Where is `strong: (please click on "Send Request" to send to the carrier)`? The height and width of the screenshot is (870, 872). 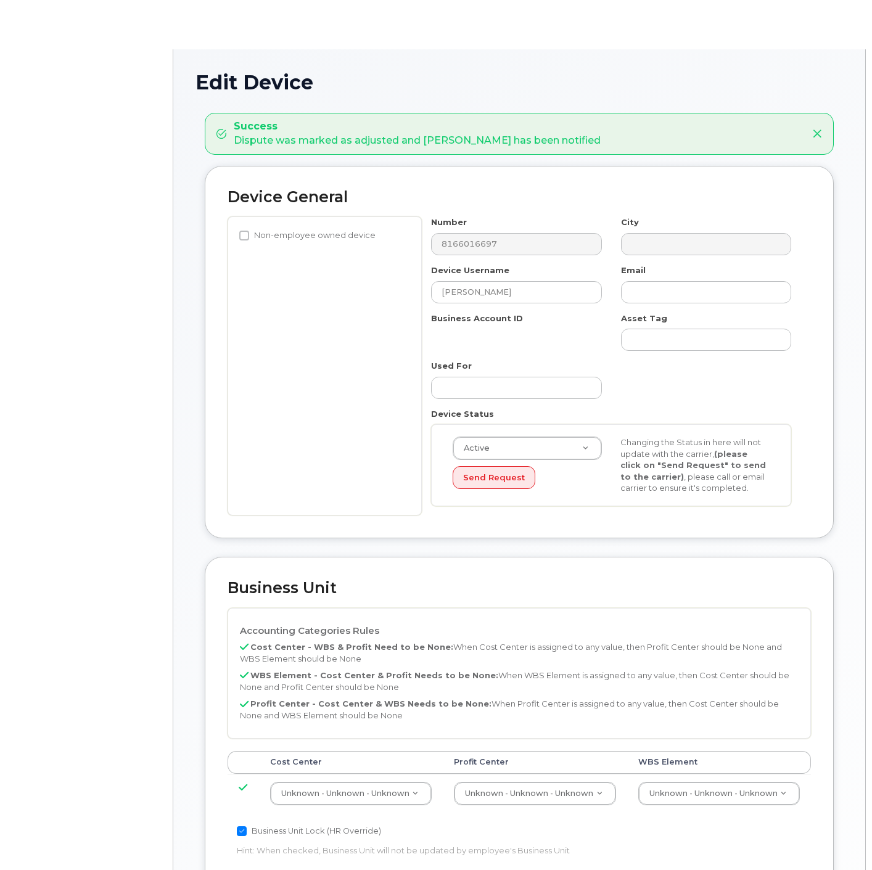
strong: (please click on "Send Request" to send to the carrier) is located at coordinates (693, 465).